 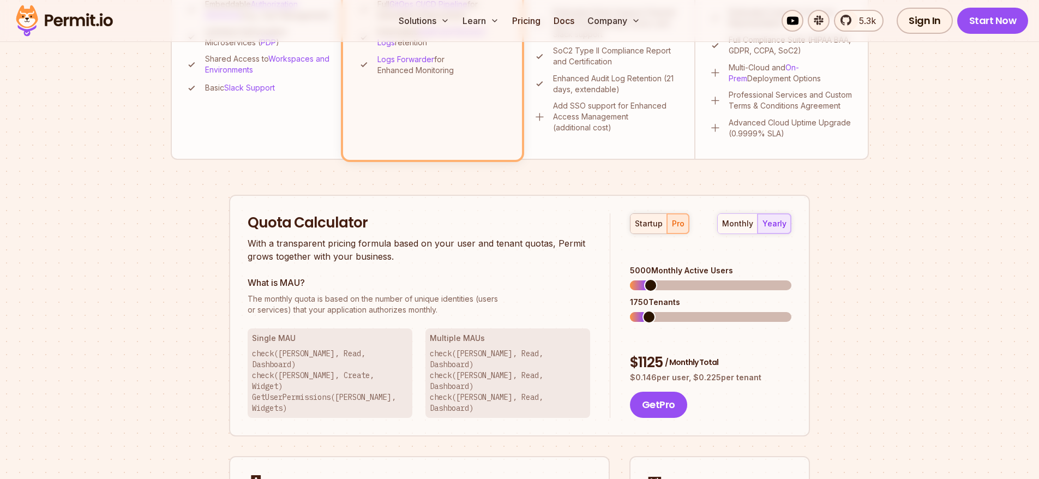 I want to click on h2: Quota Calculator, so click(x=419, y=223).